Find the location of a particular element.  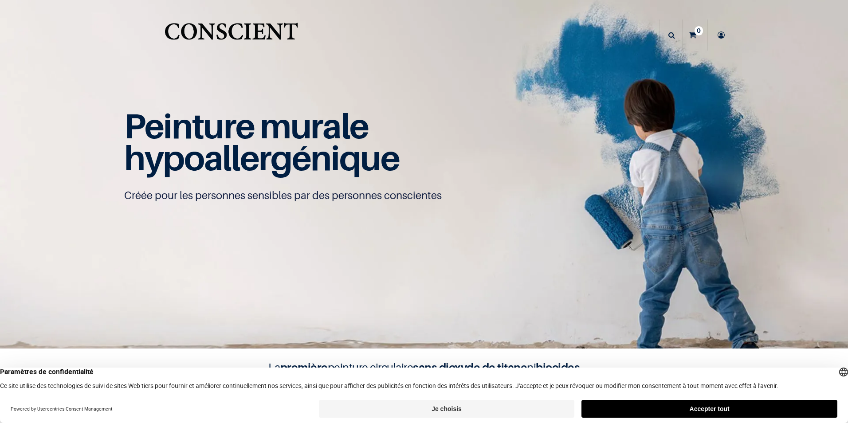

h4: La peinture circulaire ni is located at coordinates (424, 368).